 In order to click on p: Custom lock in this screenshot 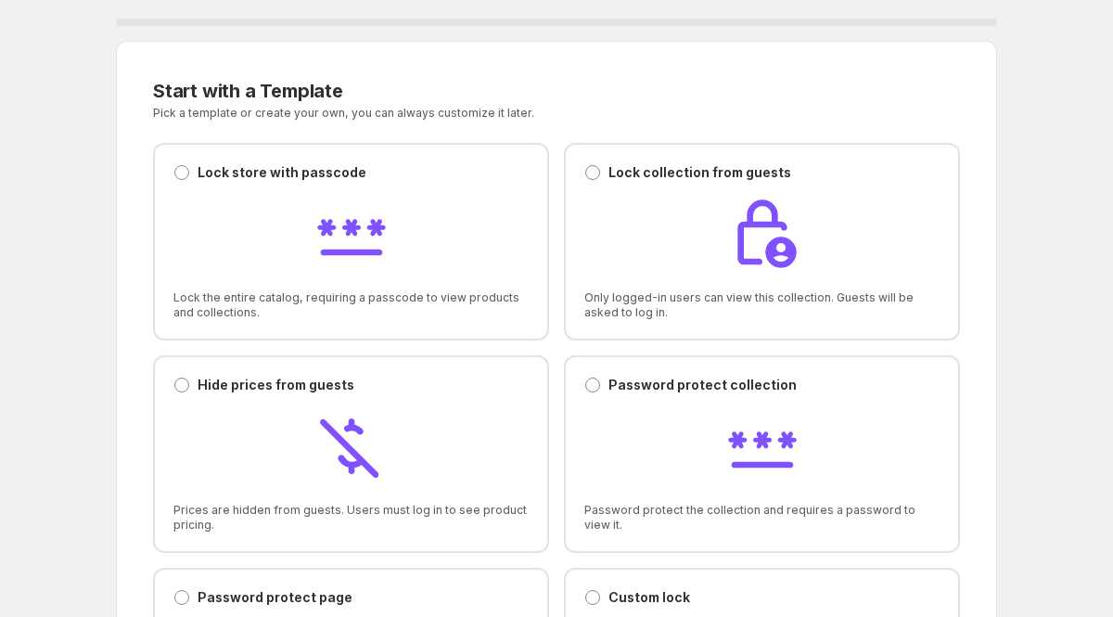, I will do `click(649, 597)`.